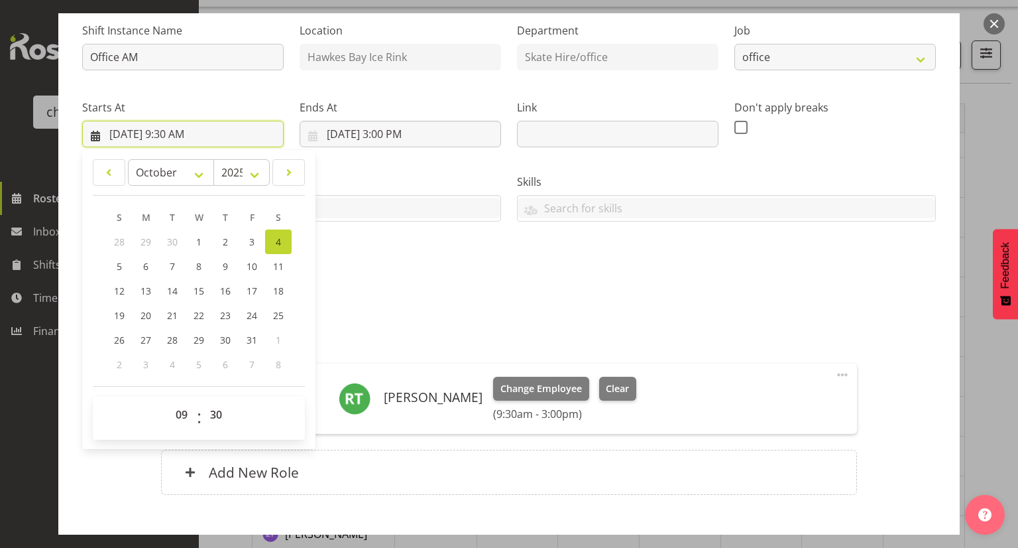 The width and height of the screenshot is (1018, 548). Describe the element at coordinates (985, 514) in the screenshot. I see `img: help-xxl-2.png` at that location.